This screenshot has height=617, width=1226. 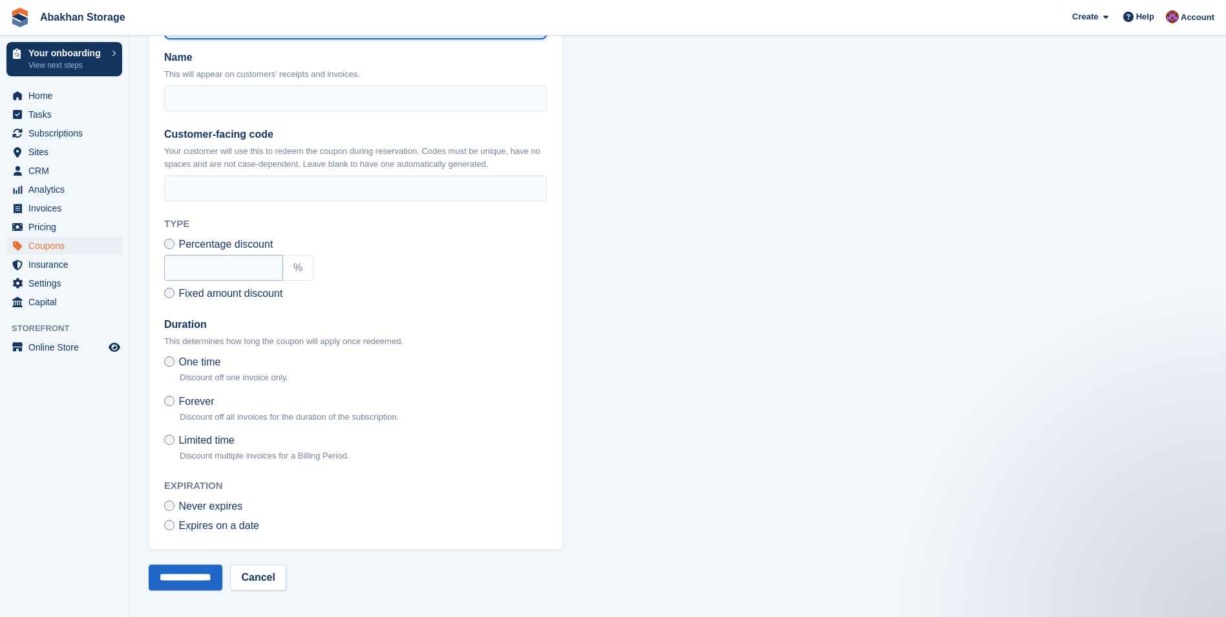 I want to click on p: Discount off all invoices for the duration of the subscription., so click(x=289, y=417).